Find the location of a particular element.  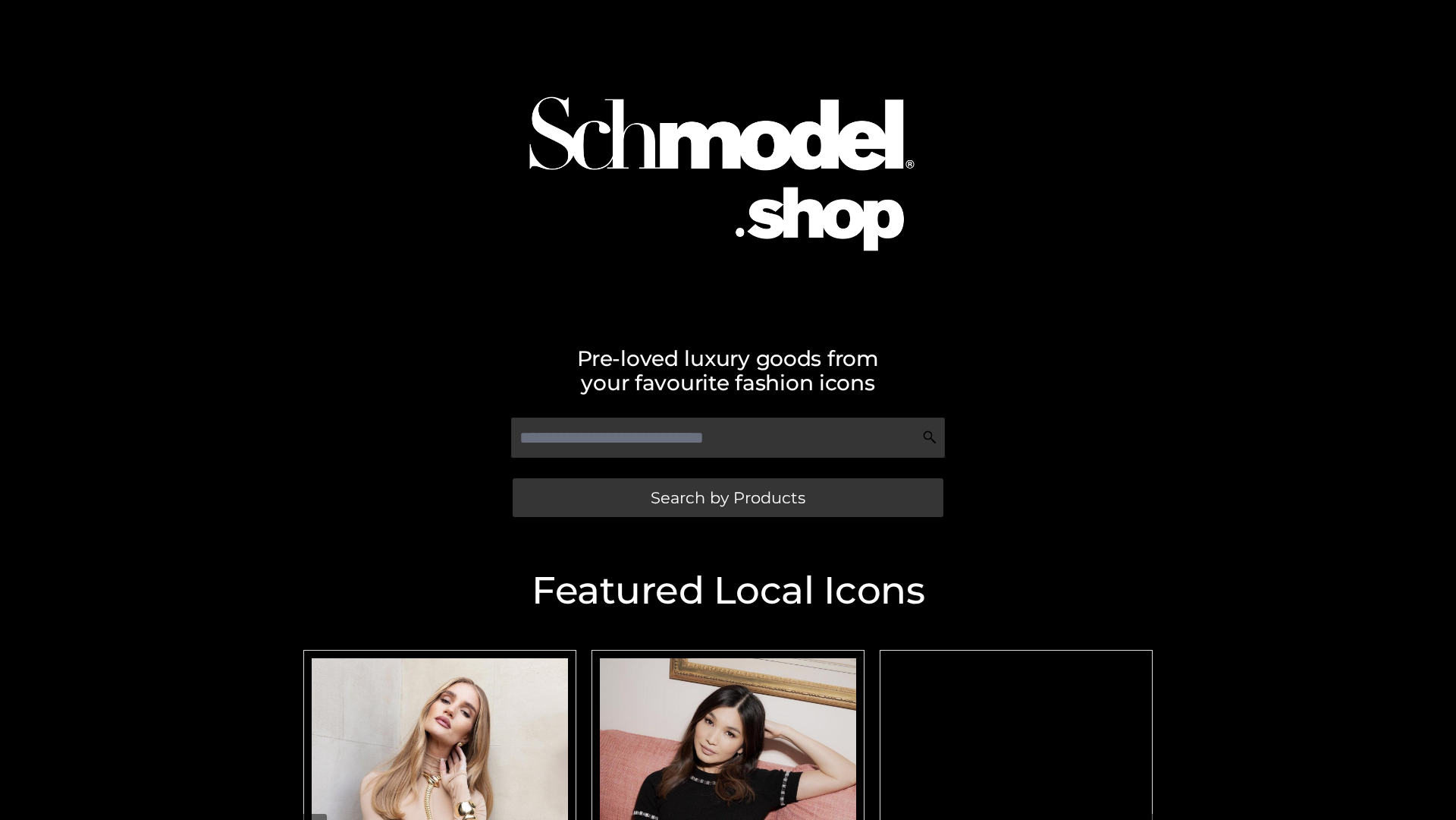

img: Search Icon is located at coordinates (930, 437).